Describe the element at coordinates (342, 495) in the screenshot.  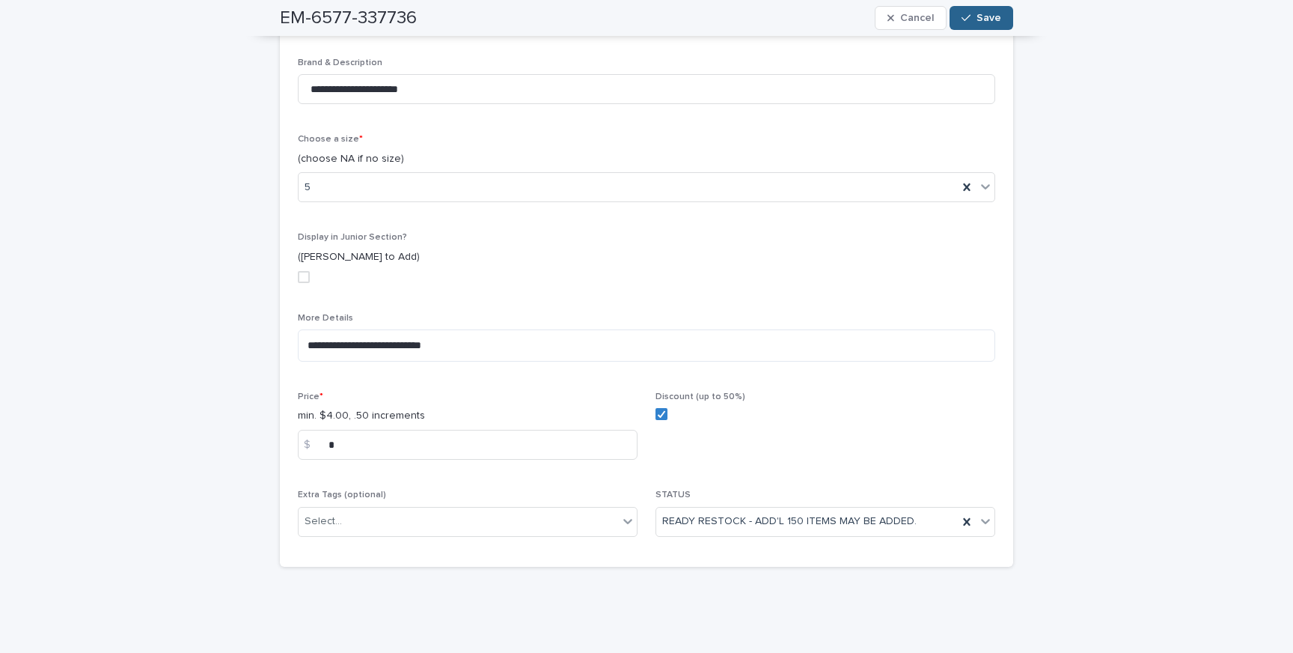
I see `span: Extra Tags (optional)` at that location.